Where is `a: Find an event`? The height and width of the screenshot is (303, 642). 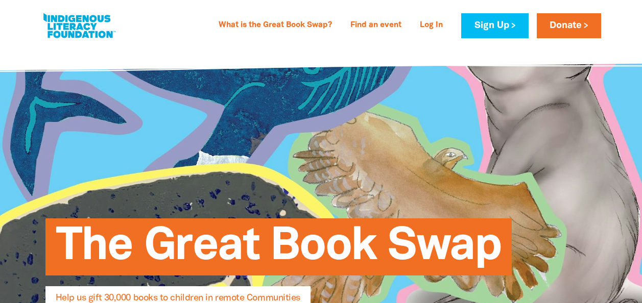 a: Find an event is located at coordinates (376, 26).